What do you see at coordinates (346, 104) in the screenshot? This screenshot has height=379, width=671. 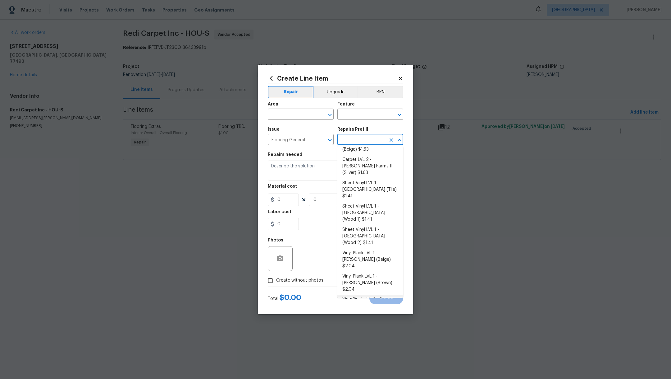 I see `h5: Feature` at bounding box center [346, 104].